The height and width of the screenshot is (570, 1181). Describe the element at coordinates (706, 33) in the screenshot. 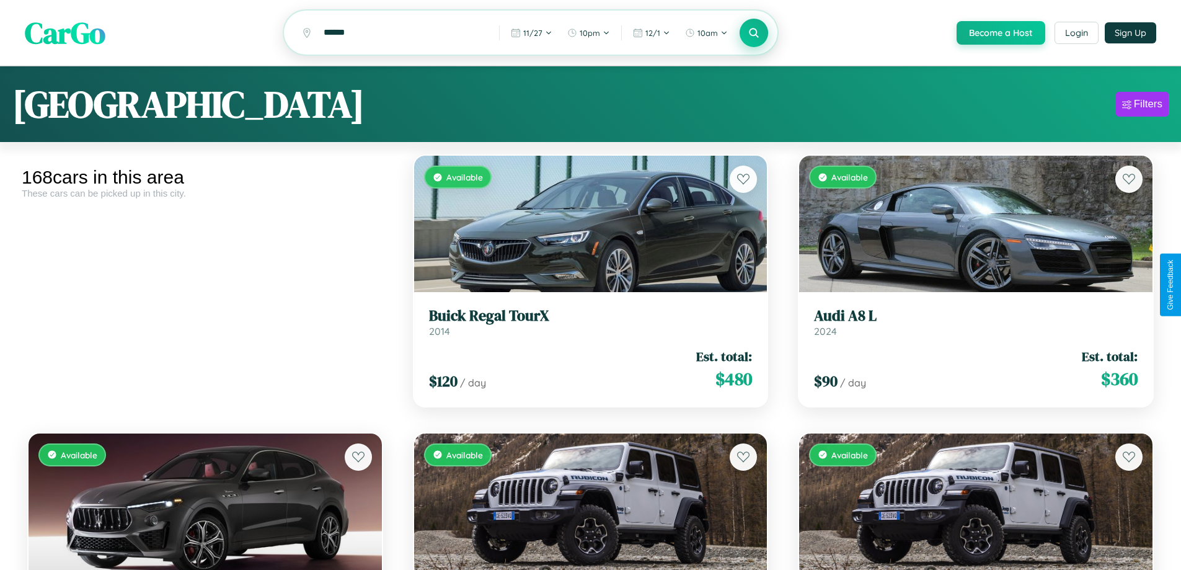

I see `button: 10am` at that location.